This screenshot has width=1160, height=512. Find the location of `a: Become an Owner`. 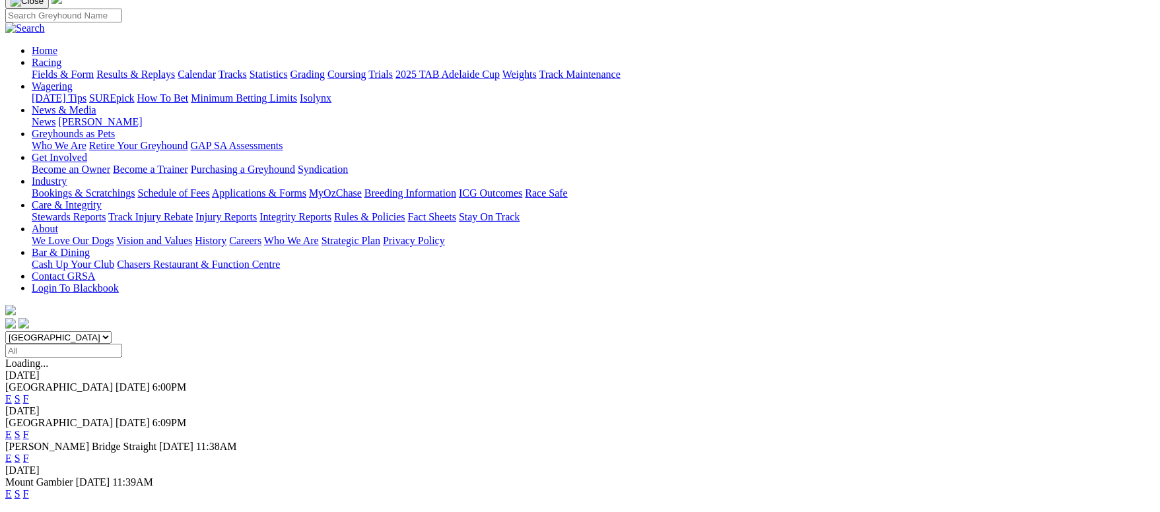

a: Become an Owner is located at coordinates (71, 169).